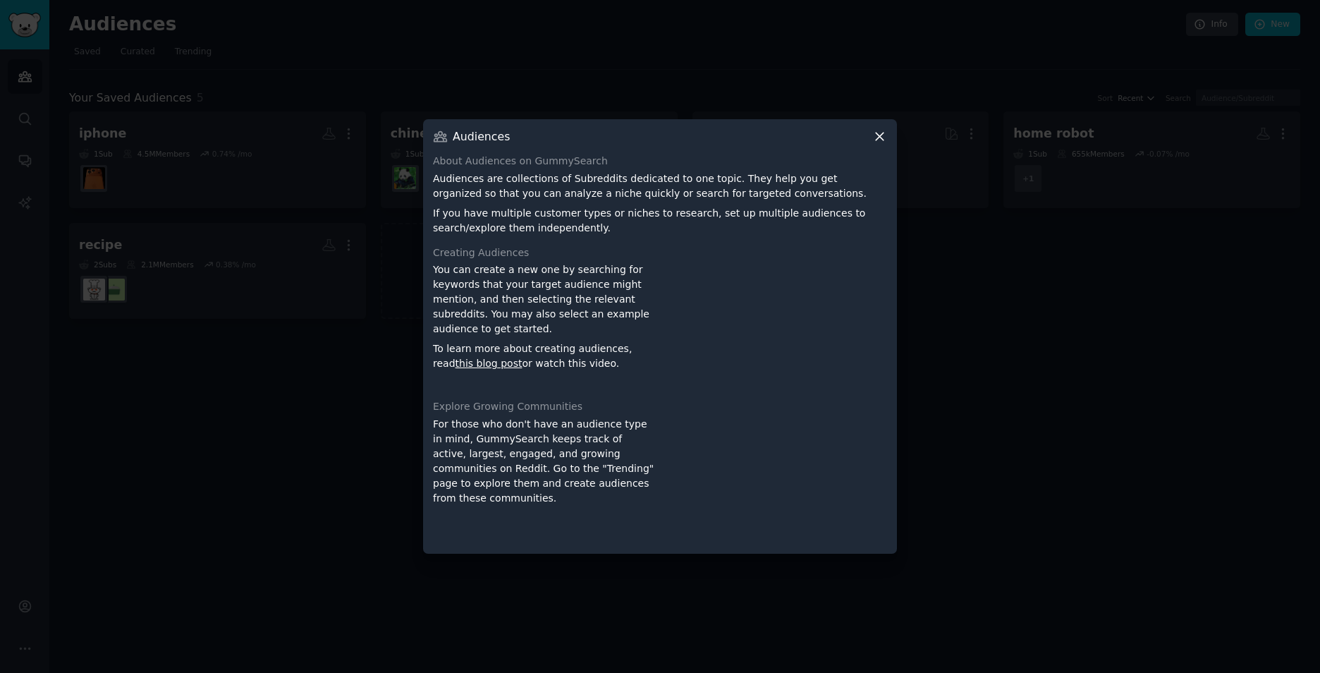 The height and width of the screenshot is (673, 1320). I want to click on h3: Audiences, so click(481, 136).